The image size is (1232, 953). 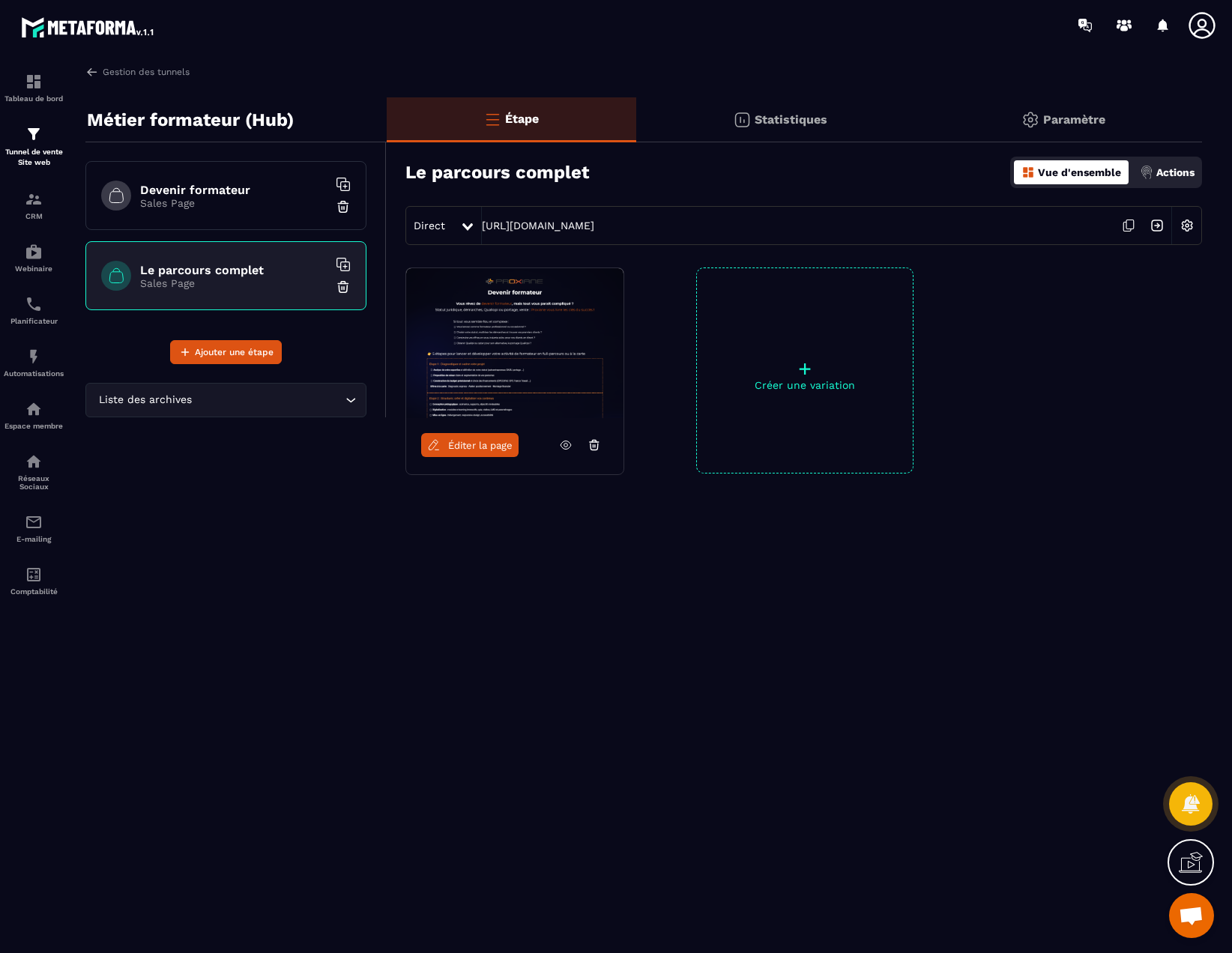 What do you see at coordinates (515, 344) in the screenshot?
I see `img: image` at bounding box center [515, 344].